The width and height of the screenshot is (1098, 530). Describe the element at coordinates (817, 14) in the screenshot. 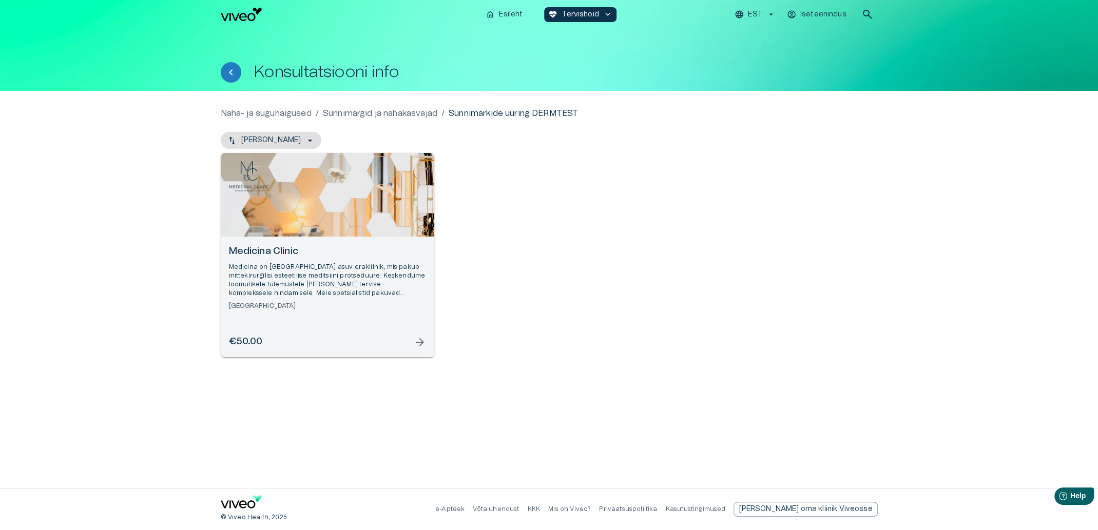

I see `button: Iseteenindus` at that location.